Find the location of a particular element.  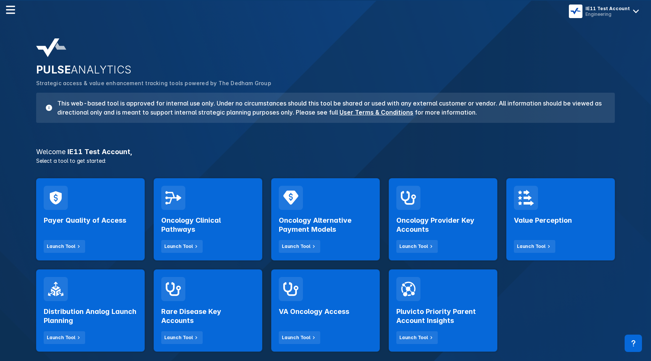

span: Welcome is located at coordinates (51, 151).